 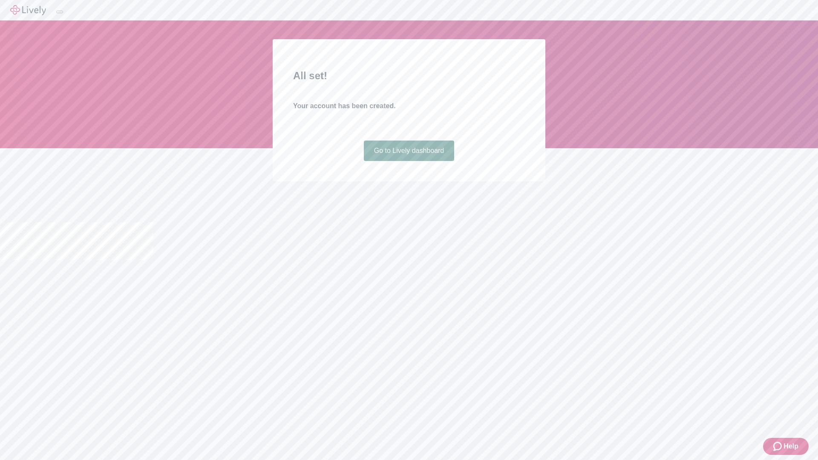 What do you see at coordinates (28, 10) in the screenshot?
I see `img: Lively` at bounding box center [28, 10].